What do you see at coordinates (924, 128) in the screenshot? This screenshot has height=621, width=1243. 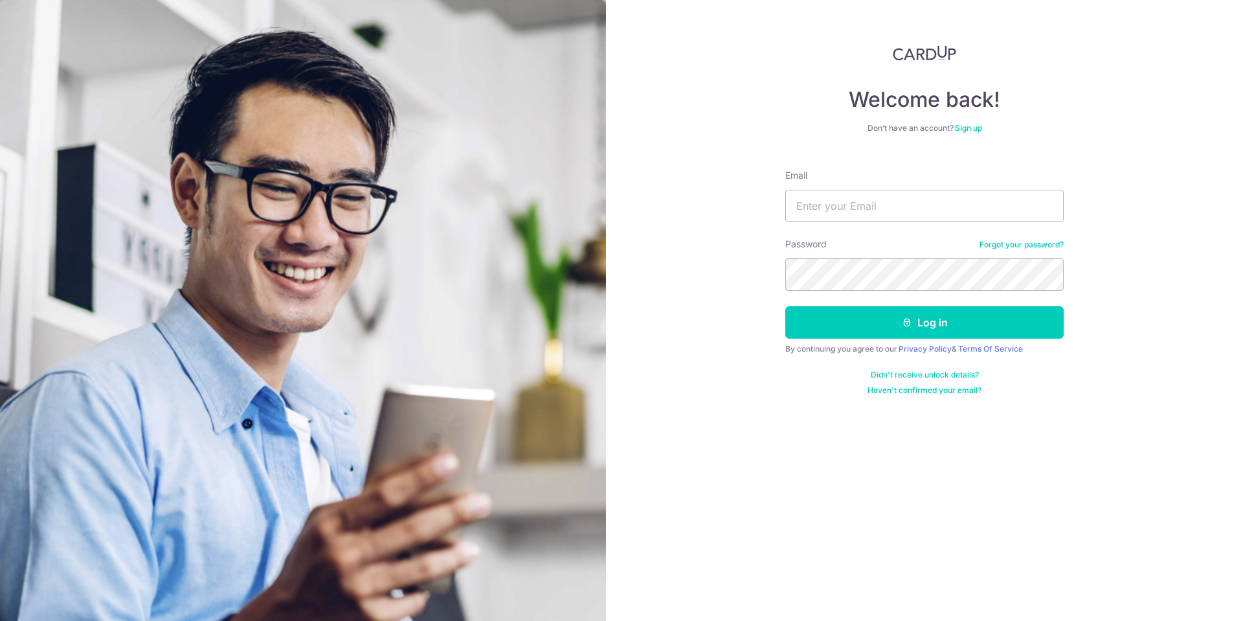 I see `div: Don’t have an account?` at bounding box center [924, 128].